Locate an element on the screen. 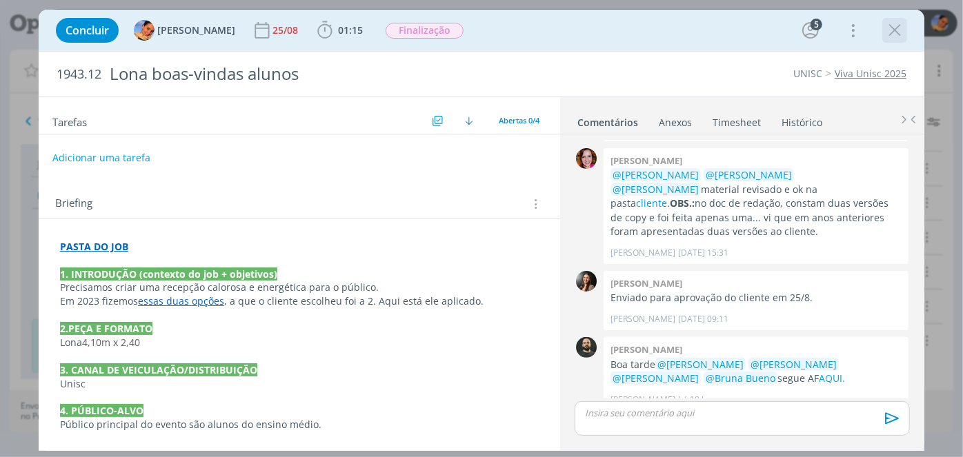 This screenshot has height=457, width=963. div: dialog is located at coordinates (481, 230).